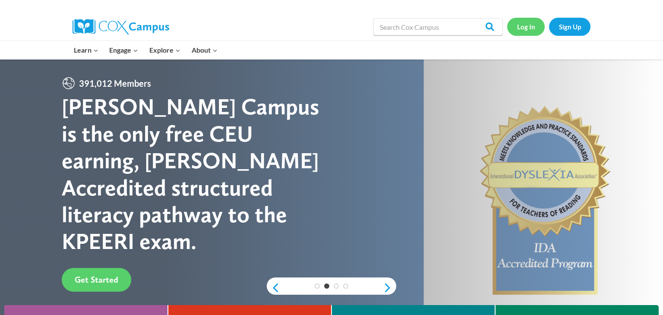 This screenshot has width=663, height=315. What do you see at coordinates (96, 280) in the screenshot?
I see `span: Get Started` at bounding box center [96, 280].